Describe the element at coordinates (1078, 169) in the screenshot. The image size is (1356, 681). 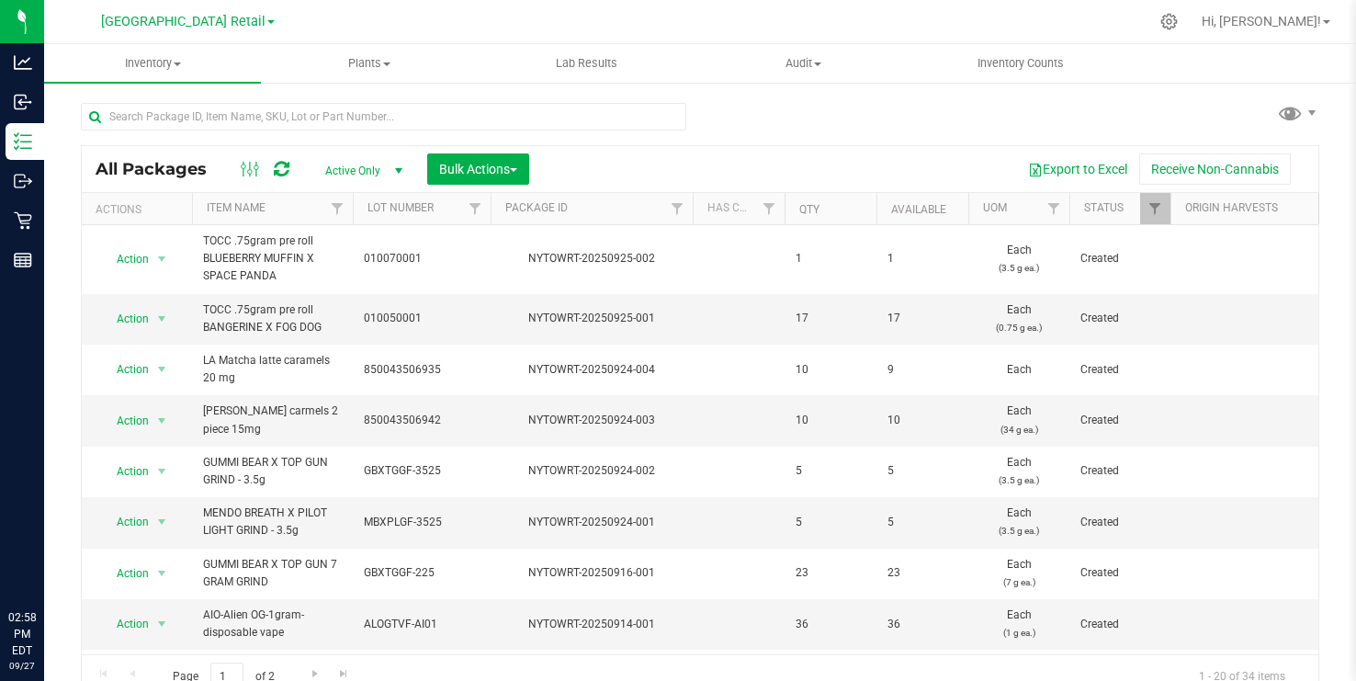
I see `button: Export to Excel` at that location.